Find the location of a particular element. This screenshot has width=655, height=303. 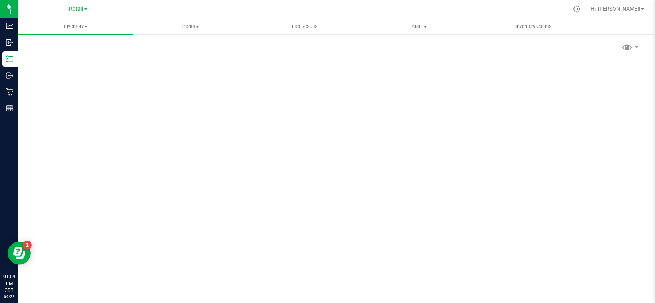

a: Inventory is located at coordinates (76, 26).